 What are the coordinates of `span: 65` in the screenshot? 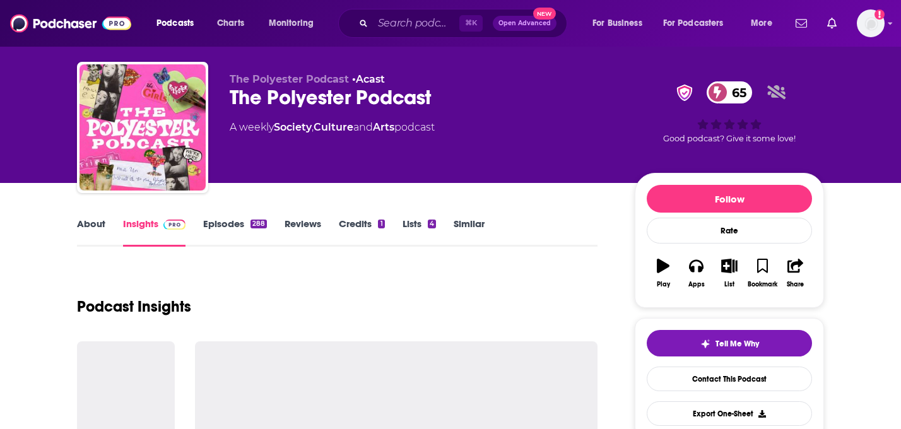 It's located at (736, 92).